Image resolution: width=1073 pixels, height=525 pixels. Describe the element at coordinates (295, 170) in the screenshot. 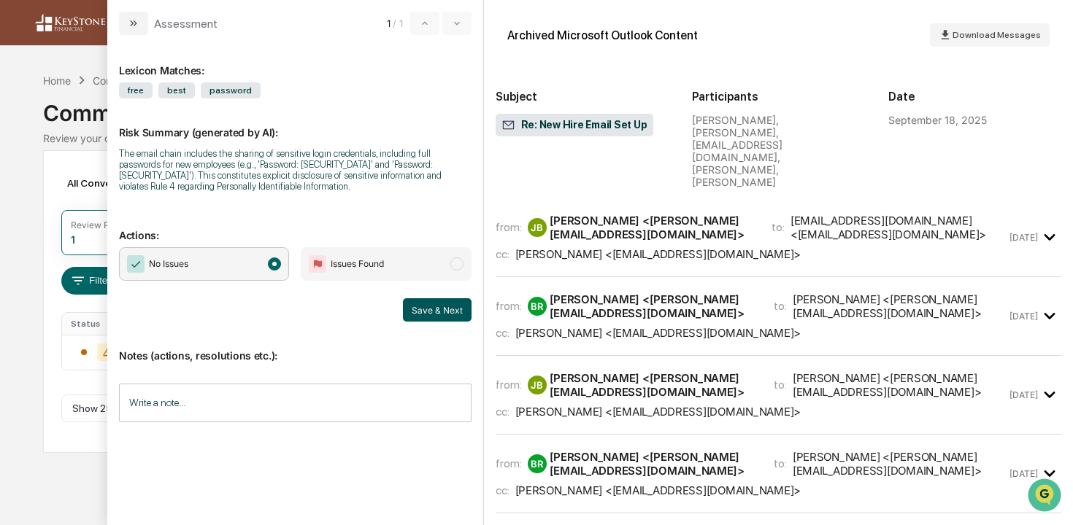

I see `div: The email chain includes the sharing of sensitive login credentials, including full passwords for...` at that location.